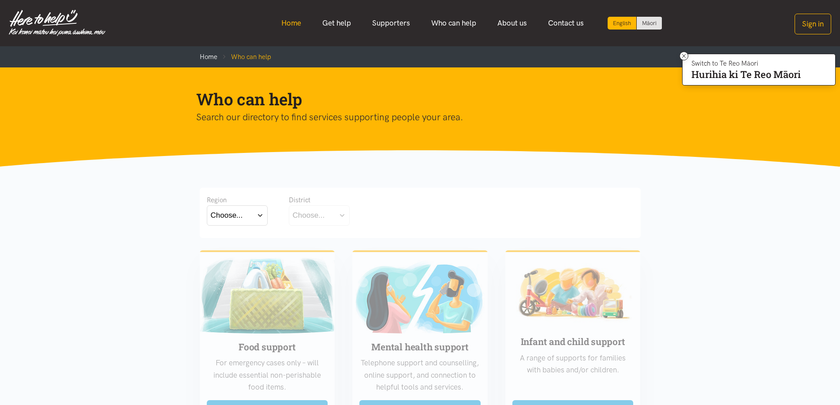  I want to click on div: Language toggle, so click(635, 23).